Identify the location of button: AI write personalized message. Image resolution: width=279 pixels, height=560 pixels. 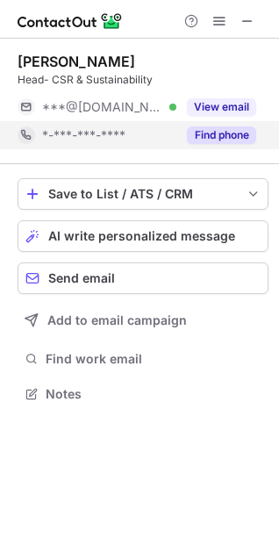
(143, 236).